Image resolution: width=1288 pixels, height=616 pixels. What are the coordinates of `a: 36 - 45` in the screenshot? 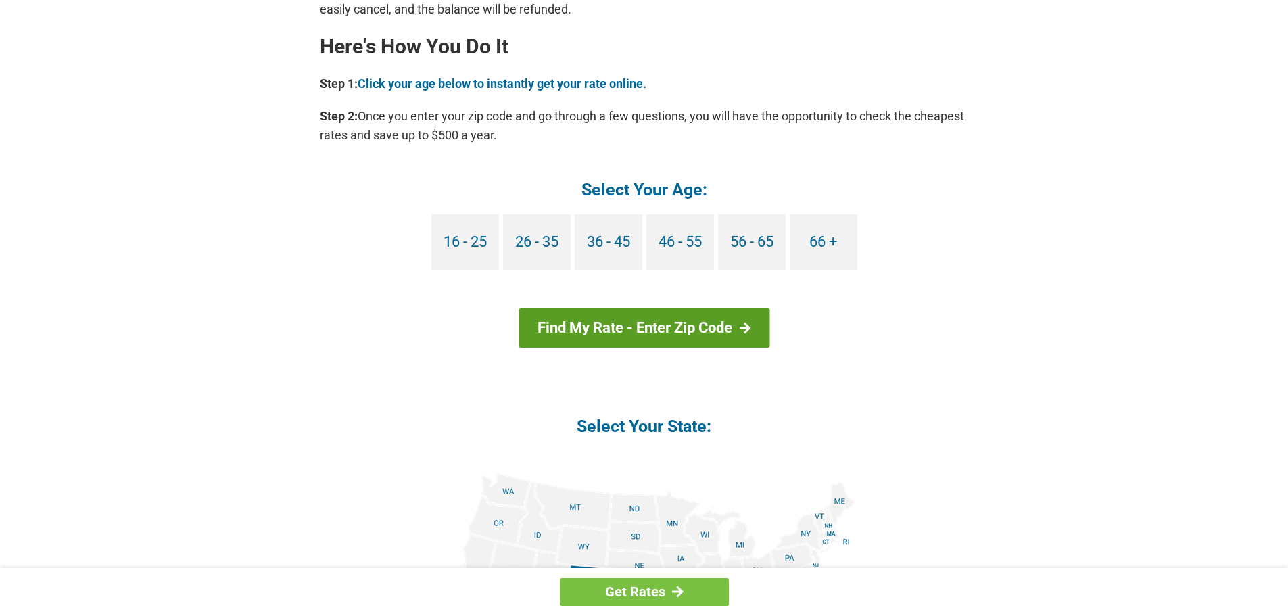 It's located at (608, 242).